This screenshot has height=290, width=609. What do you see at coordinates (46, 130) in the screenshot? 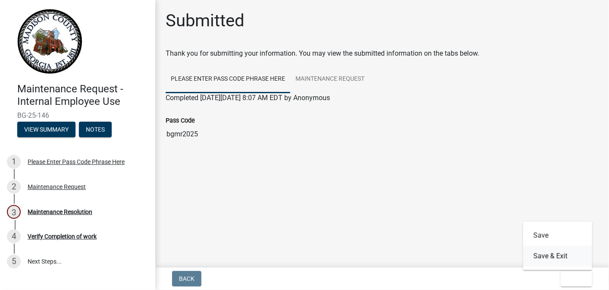
I see `wm-modal-confirm: Summary` at bounding box center [46, 130].